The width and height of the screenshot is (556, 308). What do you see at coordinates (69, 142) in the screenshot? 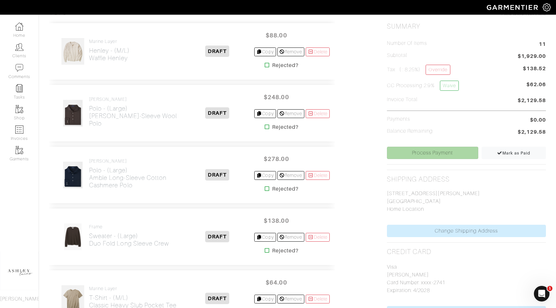
I see `div: joined the conversation` at bounding box center [69, 142].